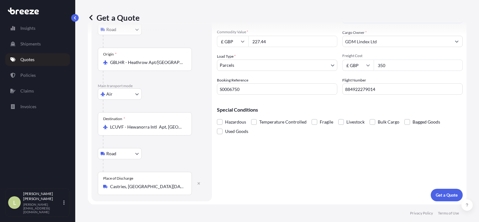  I want to click on button: Parcels, so click(277, 65).